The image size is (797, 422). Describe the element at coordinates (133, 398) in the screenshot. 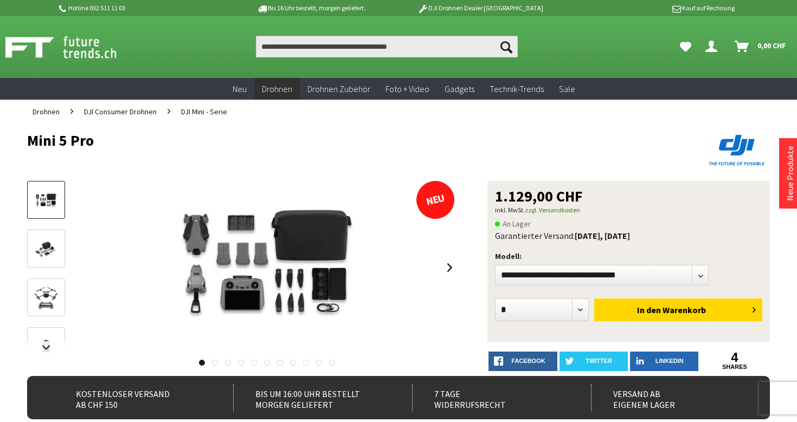

I see `div: Kostenloser Versand ab CHF 150` at that location.